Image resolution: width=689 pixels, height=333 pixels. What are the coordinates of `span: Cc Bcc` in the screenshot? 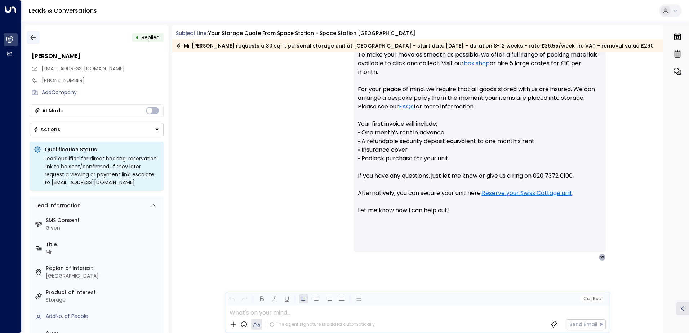 It's located at (592, 299).